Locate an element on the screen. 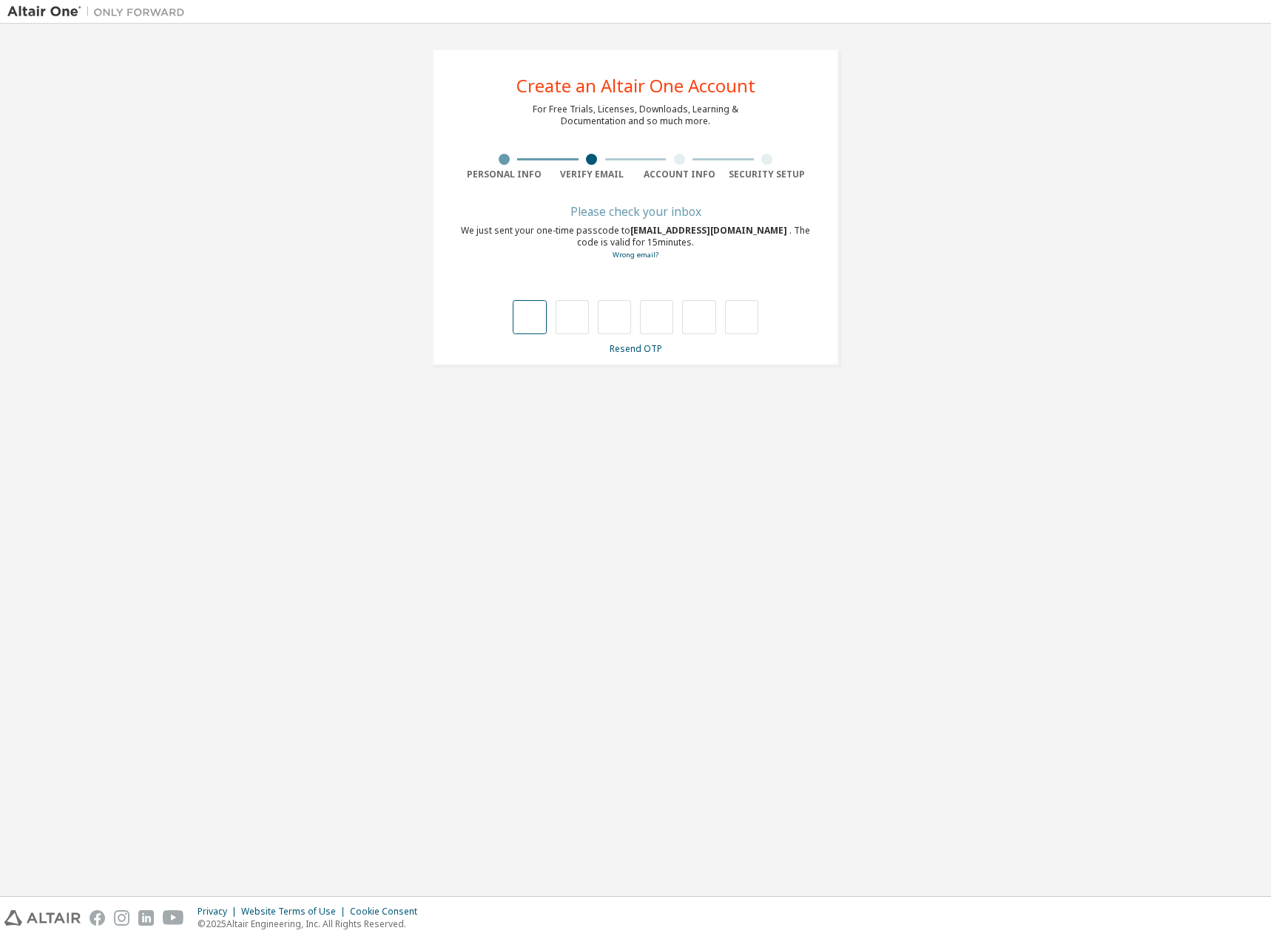 The height and width of the screenshot is (939, 1271). div: Personal Info is located at coordinates (504, 175).